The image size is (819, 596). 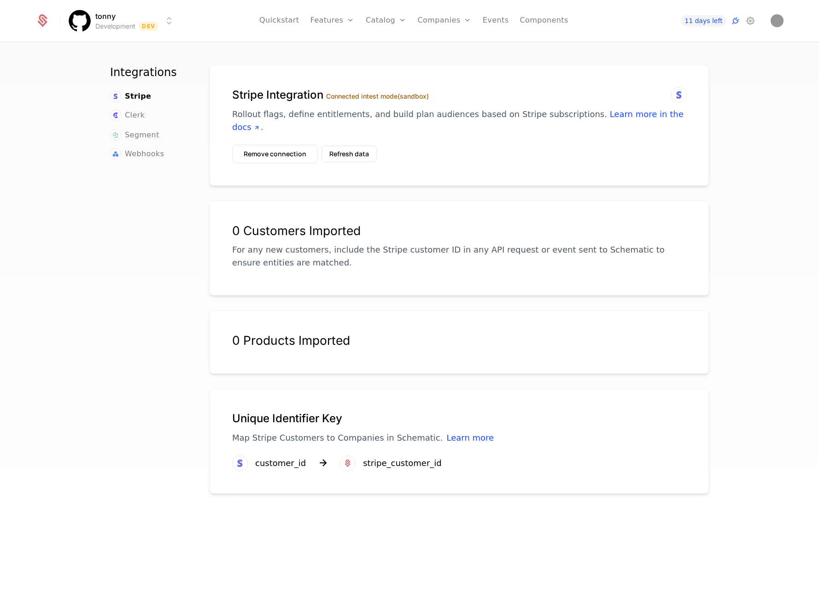 What do you see at coordinates (703, 21) in the screenshot?
I see `span: 11 days left` at bounding box center [703, 21].